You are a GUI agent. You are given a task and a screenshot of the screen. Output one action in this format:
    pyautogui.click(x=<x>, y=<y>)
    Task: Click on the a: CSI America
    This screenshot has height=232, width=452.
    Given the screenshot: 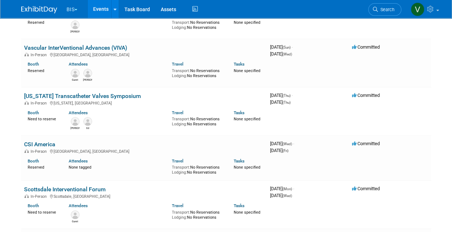 What is the action you would take?
    pyautogui.click(x=40, y=144)
    